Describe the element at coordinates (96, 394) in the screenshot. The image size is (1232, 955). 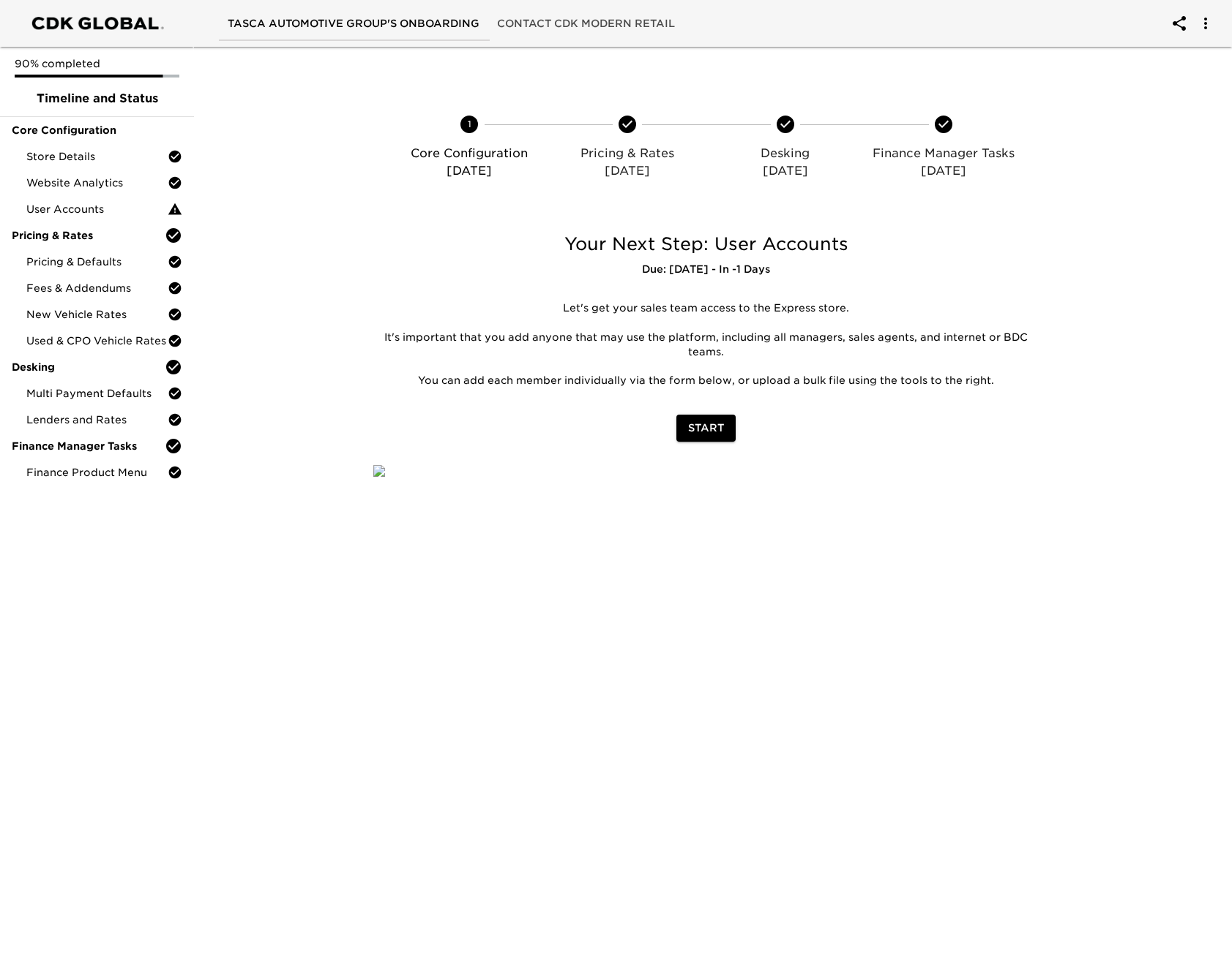
I see `span: Multi Payment Defaults` at that location.